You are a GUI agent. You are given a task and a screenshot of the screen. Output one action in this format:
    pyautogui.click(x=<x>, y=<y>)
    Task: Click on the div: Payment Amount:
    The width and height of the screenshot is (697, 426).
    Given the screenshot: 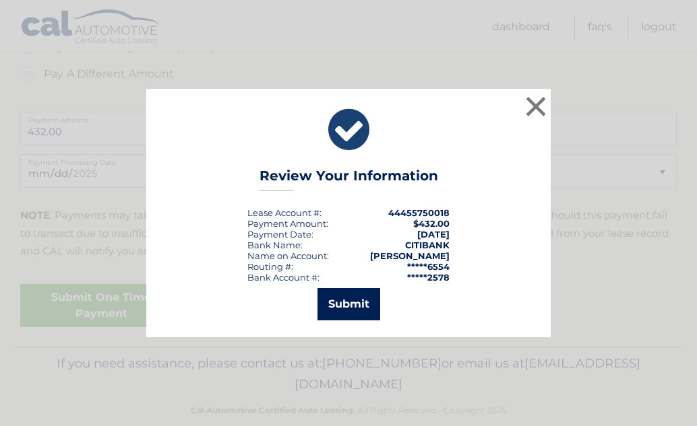 What is the action you would take?
    pyautogui.click(x=288, y=224)
    